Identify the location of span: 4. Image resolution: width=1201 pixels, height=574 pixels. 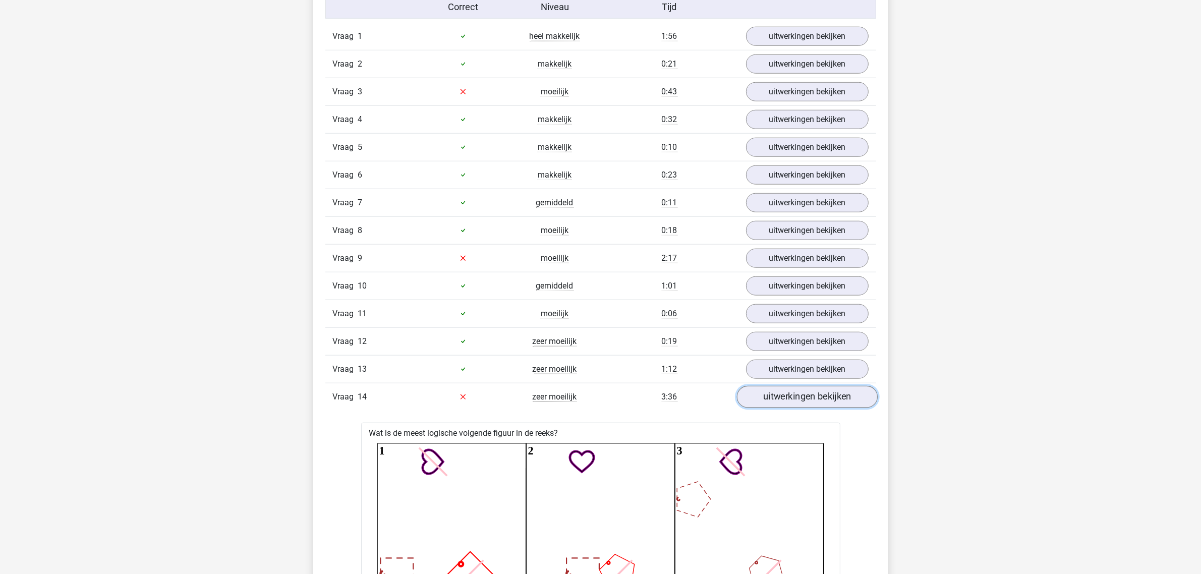
(360, 119).